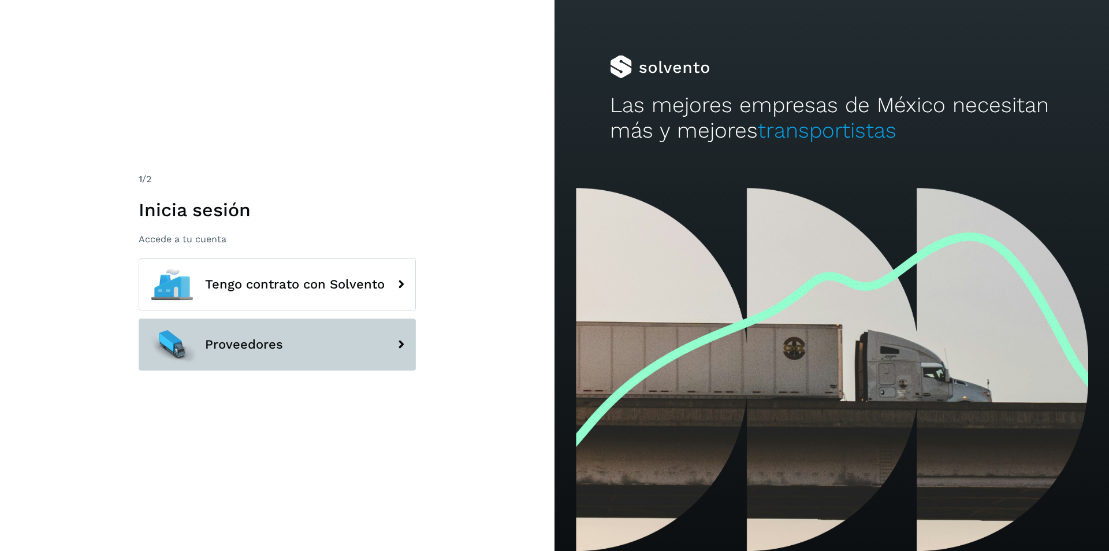  What do you see at coordinates (277, 239) in the screenshot?
I see `p: Accede a tu cuenta` at bounding box center [277, 239].